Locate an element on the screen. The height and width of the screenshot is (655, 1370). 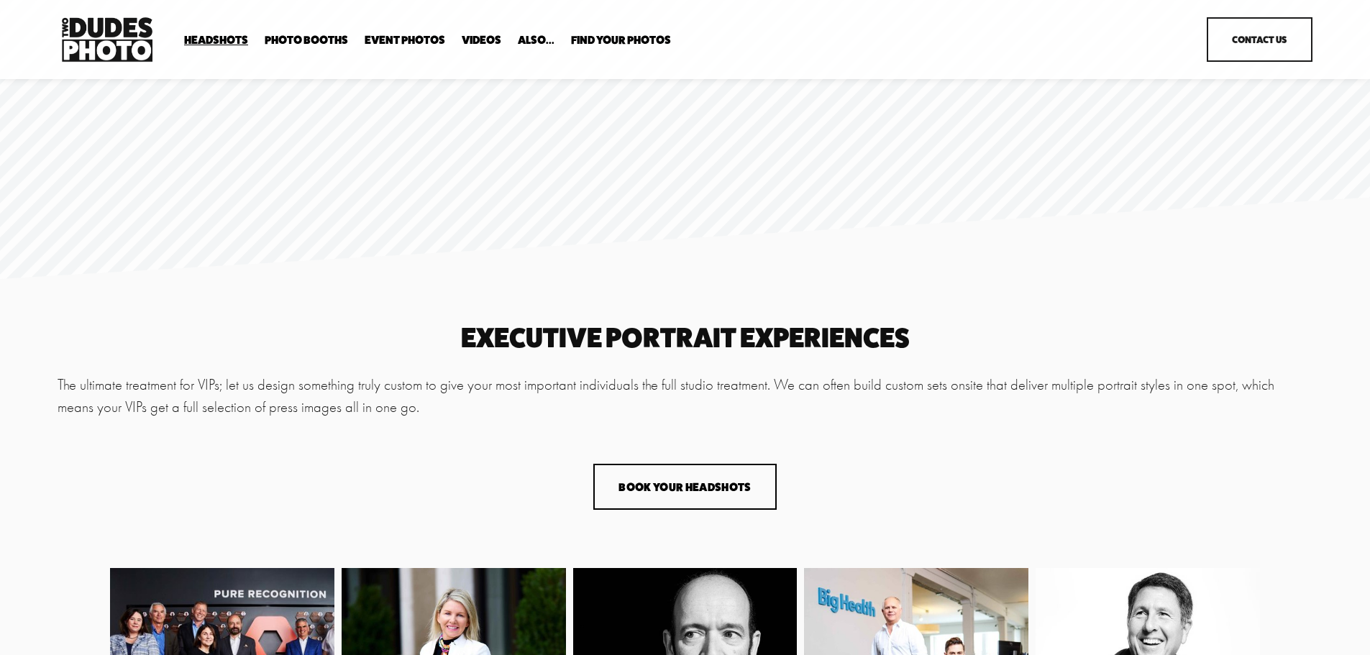
a: Contact Us is located at coordinates (1260, 40).